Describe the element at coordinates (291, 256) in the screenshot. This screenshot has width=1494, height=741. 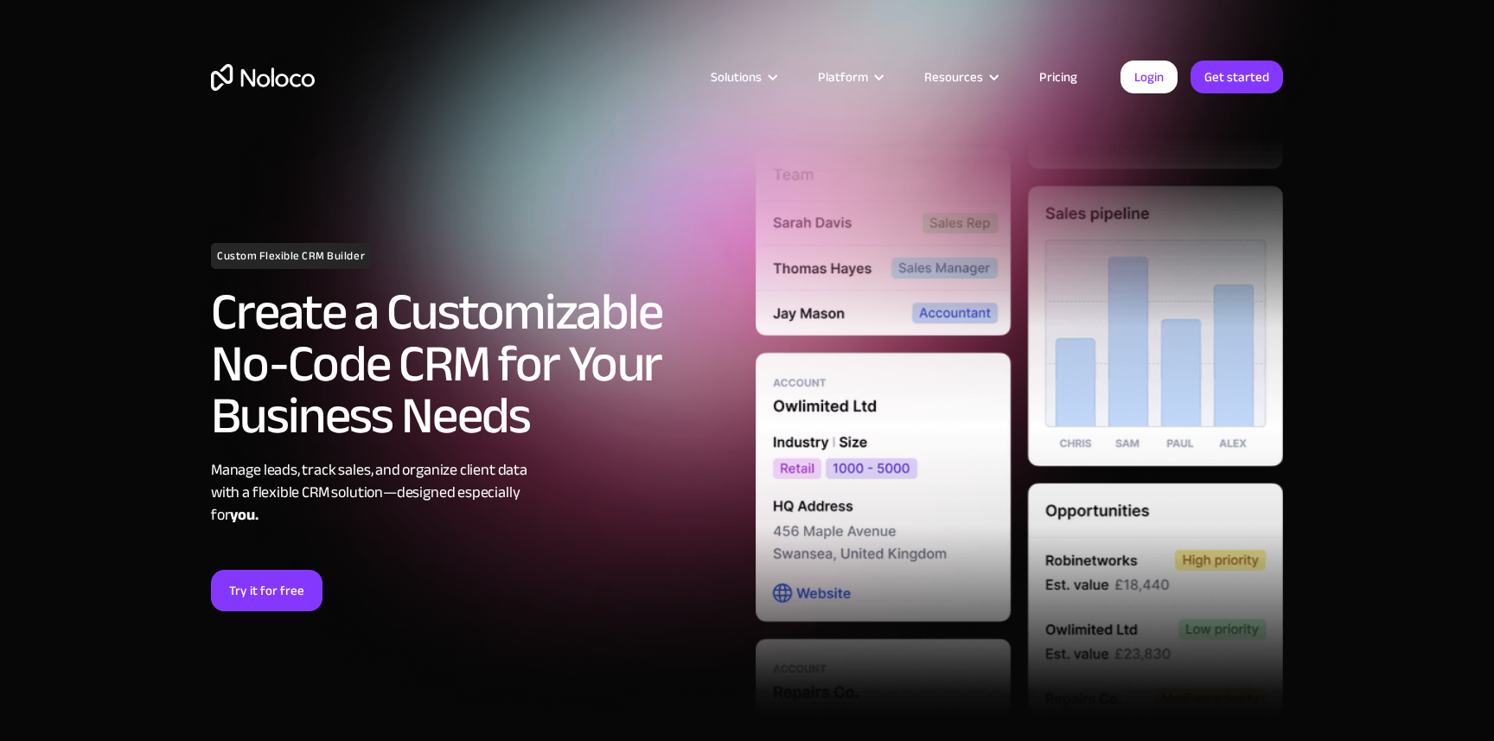
I see `h1: Custom Flexible CRM Builder` at that location.